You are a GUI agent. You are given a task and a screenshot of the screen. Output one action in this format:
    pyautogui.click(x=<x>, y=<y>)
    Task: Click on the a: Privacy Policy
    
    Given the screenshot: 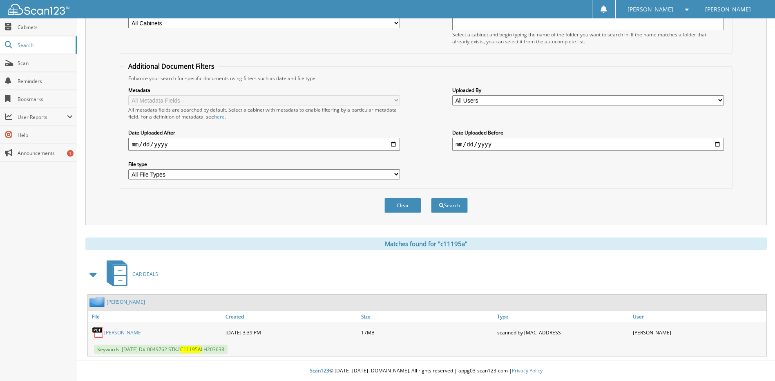 What is the action you would take?
    pyautogui.click(x=527, y=370)
    